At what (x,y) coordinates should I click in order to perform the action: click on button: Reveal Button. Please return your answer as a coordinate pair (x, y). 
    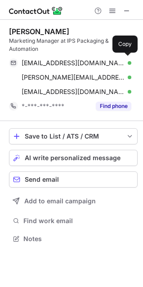
    Looking at the image, I should click on (113, 106).